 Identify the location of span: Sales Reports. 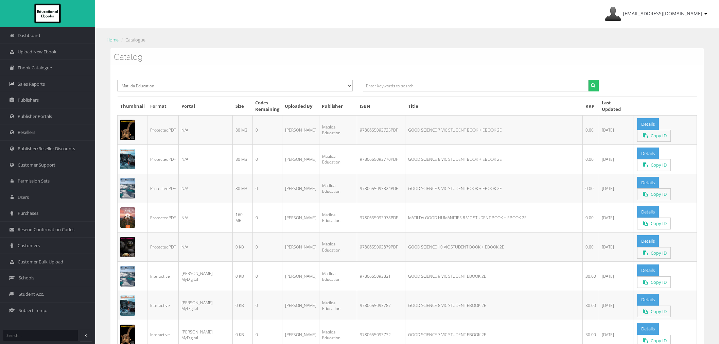
(31, 84).